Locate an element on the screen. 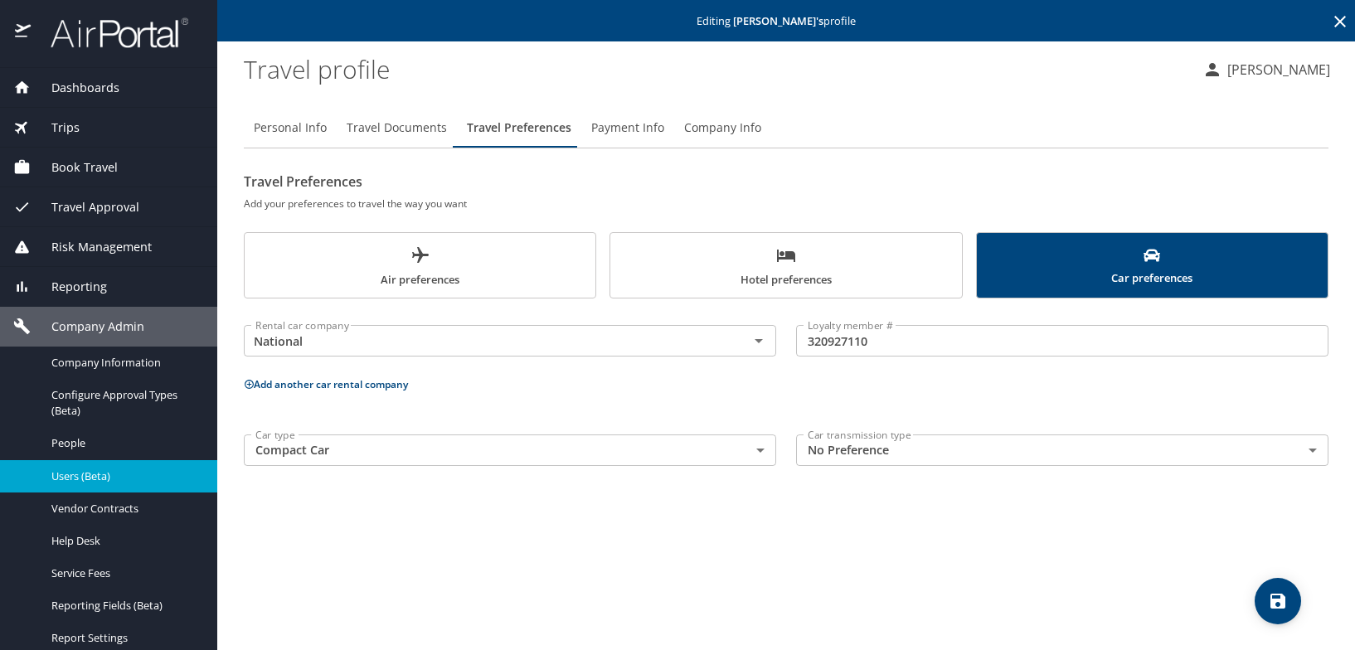  span: Help Desk is located at coordinates (124, 541).